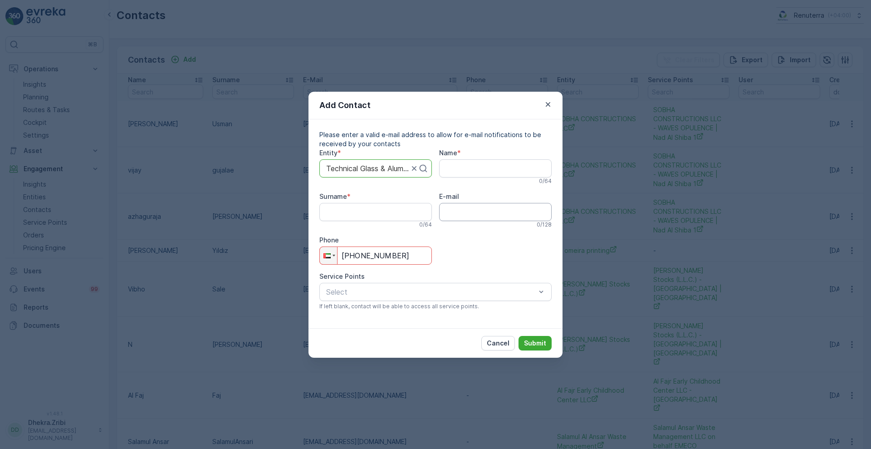 The image size is (871, 449). What do you see at coordinates (544, 225) in the screenshot?
I see `p: 0 / 128` at bounding box center [544, 225].